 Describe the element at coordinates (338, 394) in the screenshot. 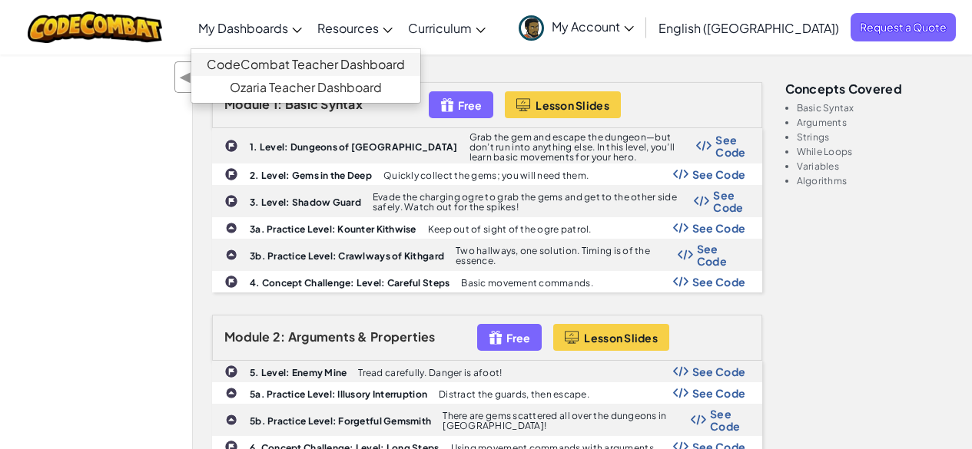

I see `b: 5a. Practice Level: Illusory Interruption` at that location.